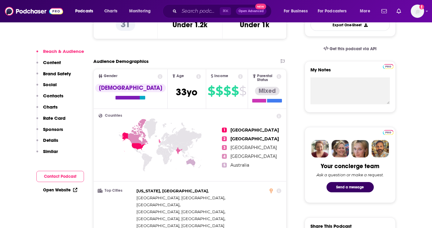 The image size is (432, 228). I want to click on button: Charts, so click(47, 110).